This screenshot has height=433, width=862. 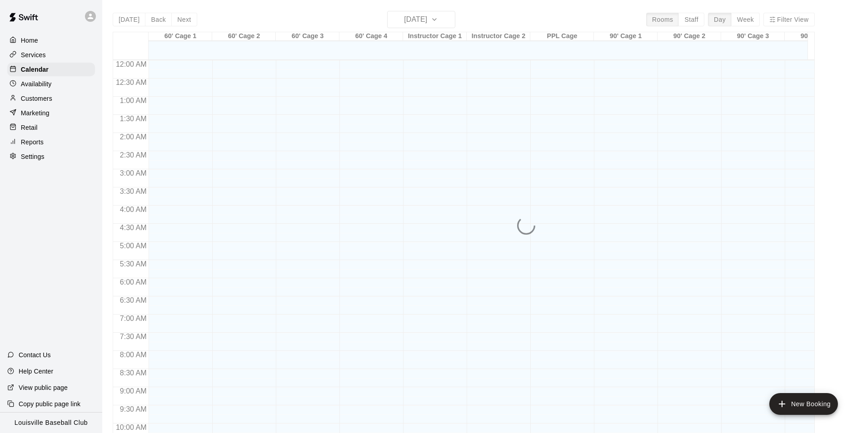 I want to click on a: Reports, so click(x=51, y=142).